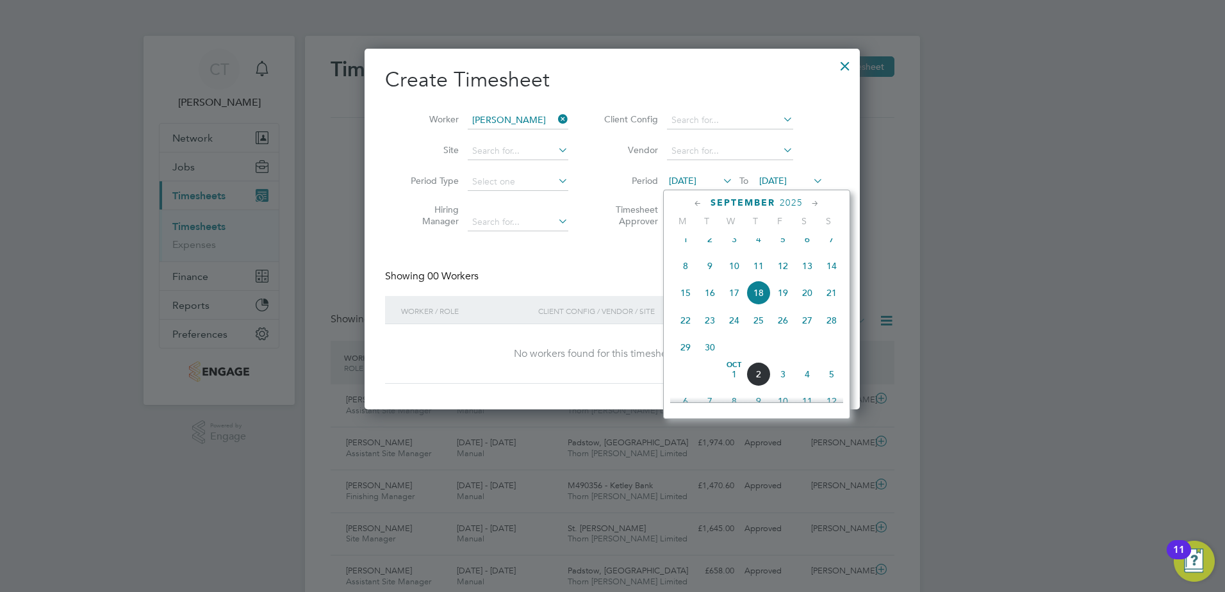 The image size is (1225, 592). I want to click on span: M, so click(682, 221).